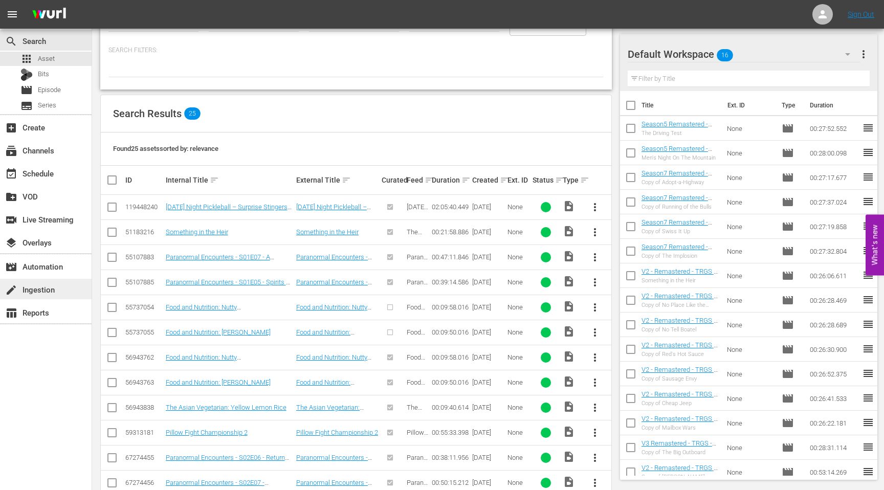 This screenshot has height=490, width=884. I want to click on div: 67274455, so click(144, 457).